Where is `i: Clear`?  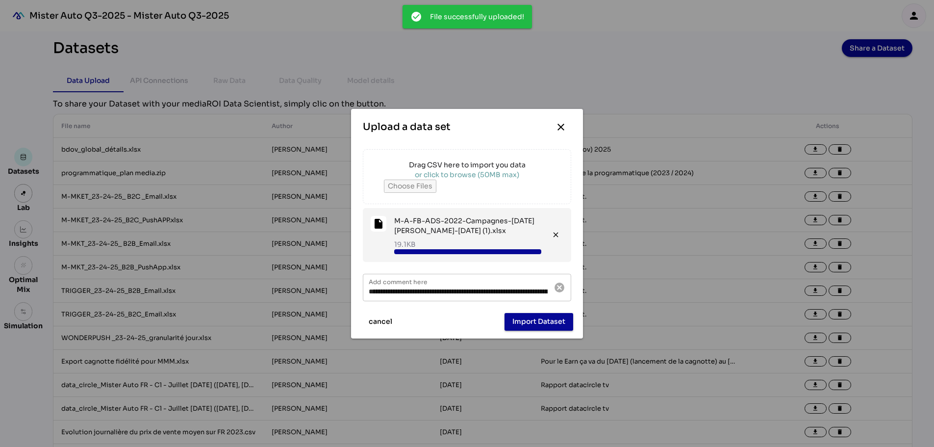 i: Clear is located at coordinates (560, 287).